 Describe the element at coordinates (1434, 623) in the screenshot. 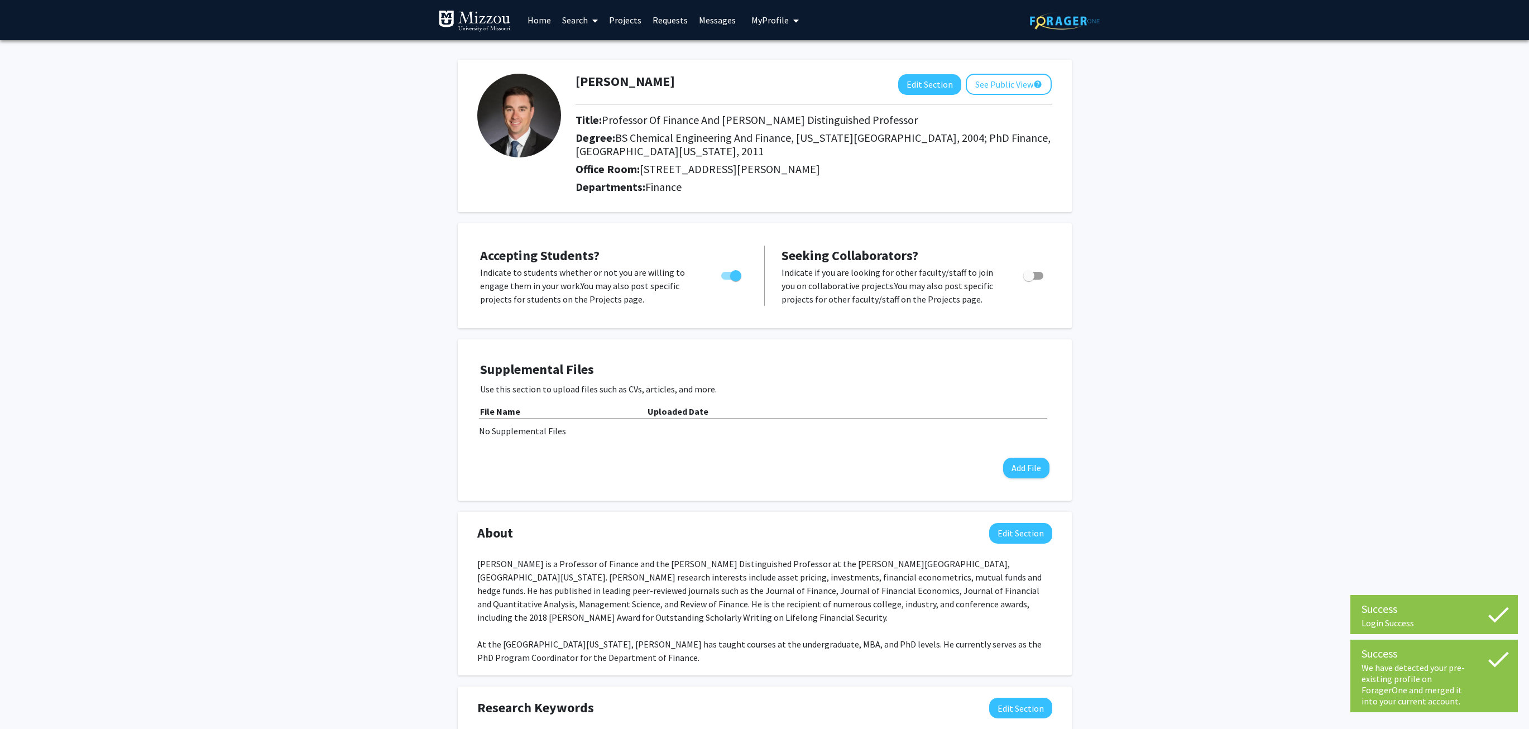

I see `div: Login Success` at that location.